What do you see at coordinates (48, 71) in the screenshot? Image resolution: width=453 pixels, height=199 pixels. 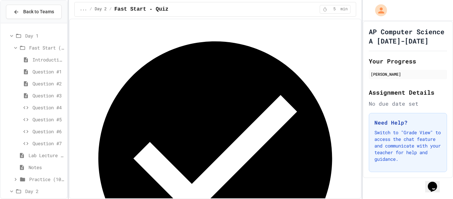 I see `span: Question #1` at bounding box center [48, 71].